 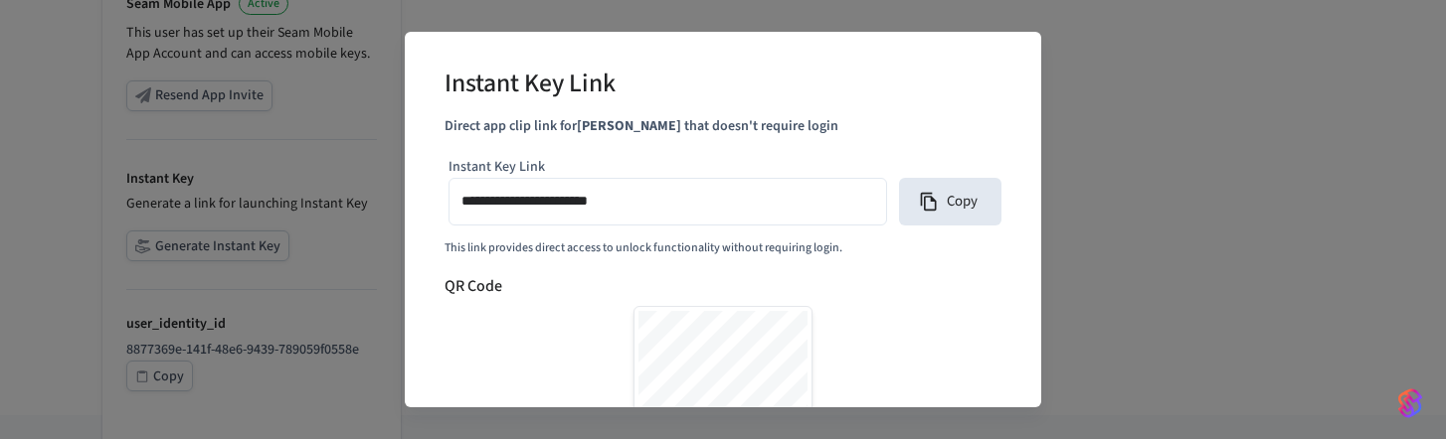 What do you see at coordinates (723, 126) in the screenshot?
I see `p: Direct app clip link for that doesn't require login` at bounding box center [723, 126].